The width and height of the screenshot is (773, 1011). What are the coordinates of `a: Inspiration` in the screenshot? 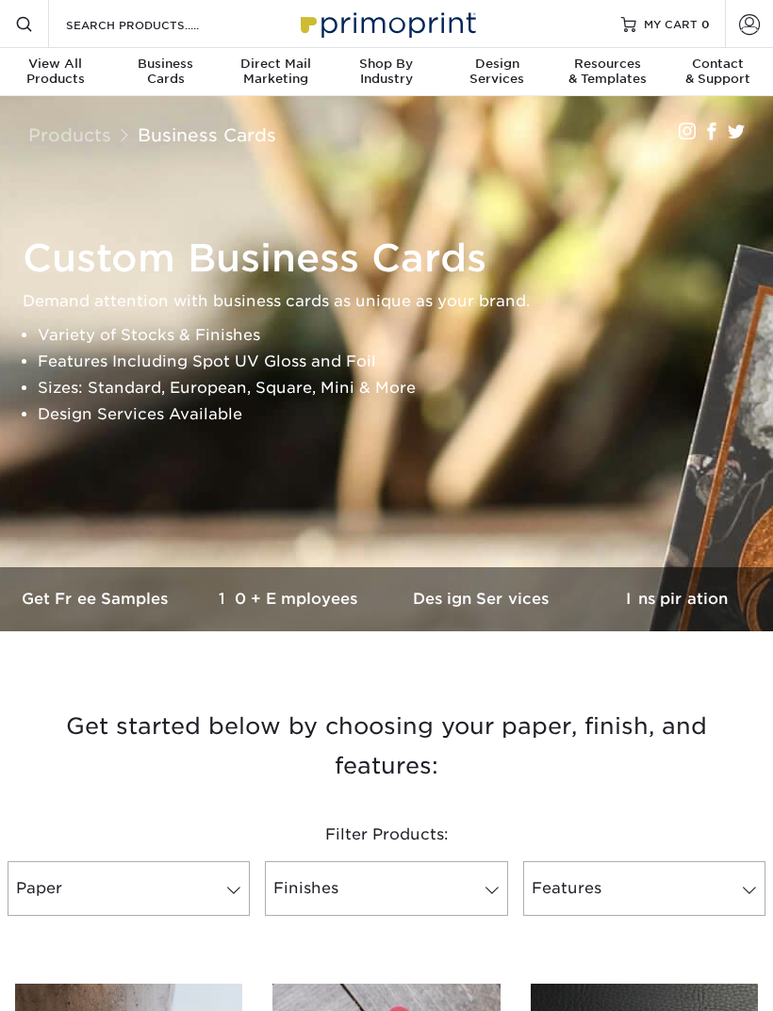 It's located at (676, 598).